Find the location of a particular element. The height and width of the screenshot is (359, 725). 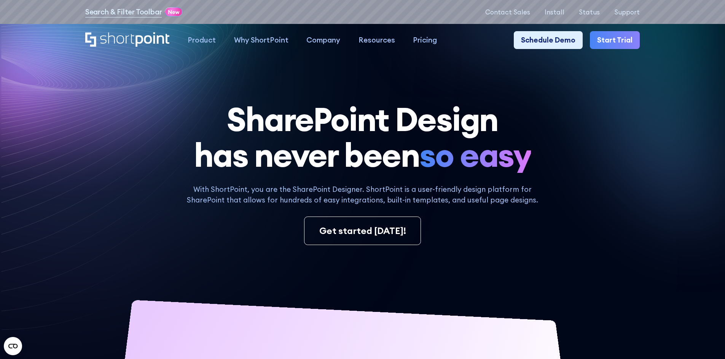

div: Product is located at coordinates (202, 40).